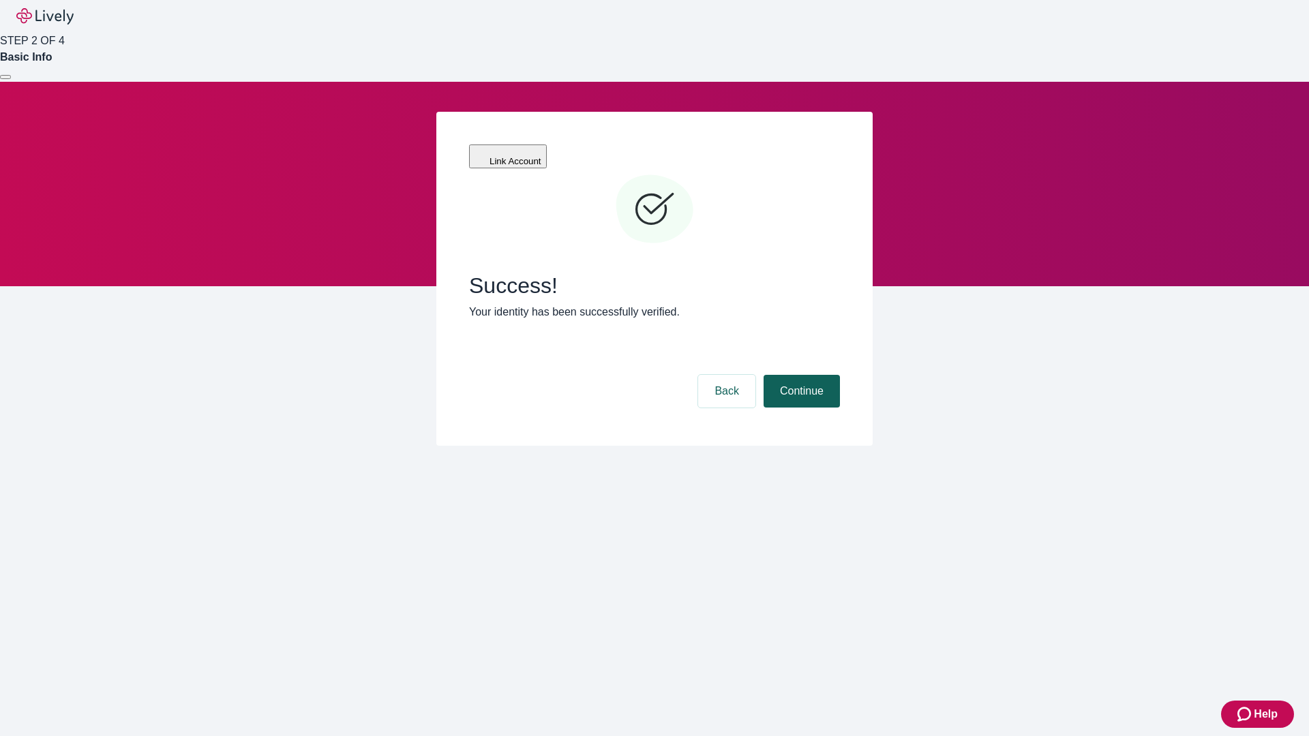 Image resolution: width=1309 pixels, height=736 pixels. What do you see at coordinates (801, 391) in the screenshot?
I see `button: Continue` at bounding box center [801, 391].